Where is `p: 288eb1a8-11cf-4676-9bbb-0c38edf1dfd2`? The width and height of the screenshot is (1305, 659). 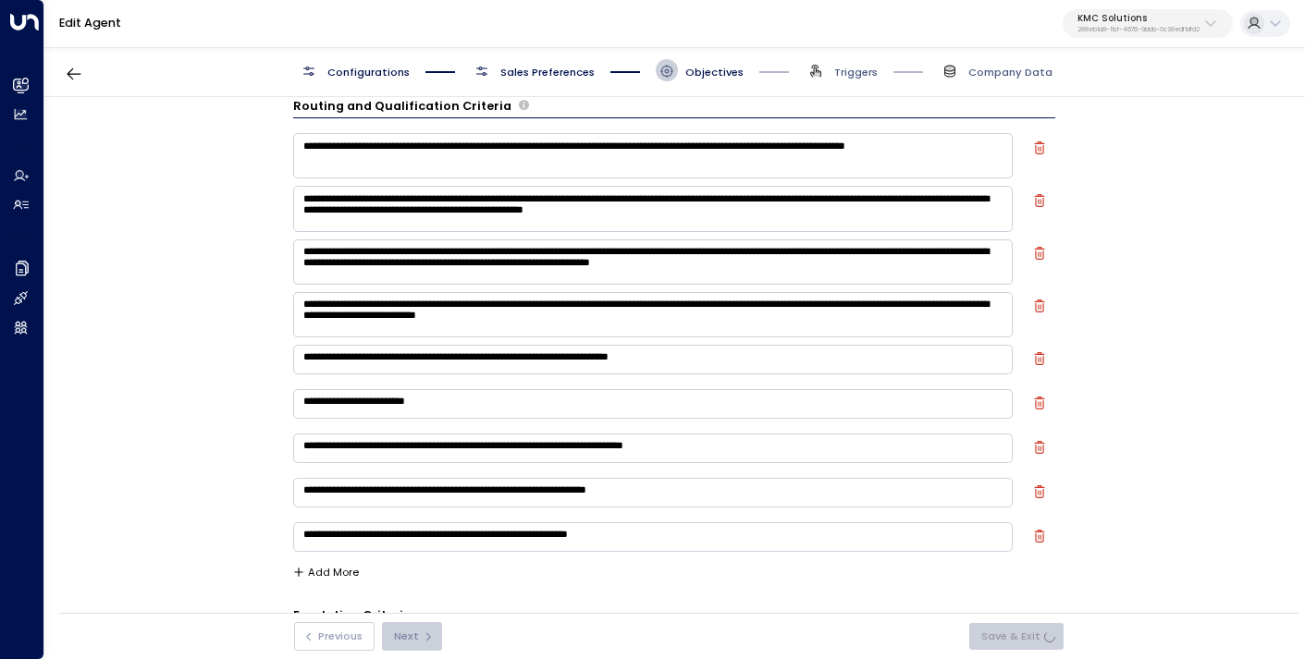 p: 288eb1a8-11cf-4676-9bbb-0c38edf1dfd2 is located at coordinates (1139, 30).